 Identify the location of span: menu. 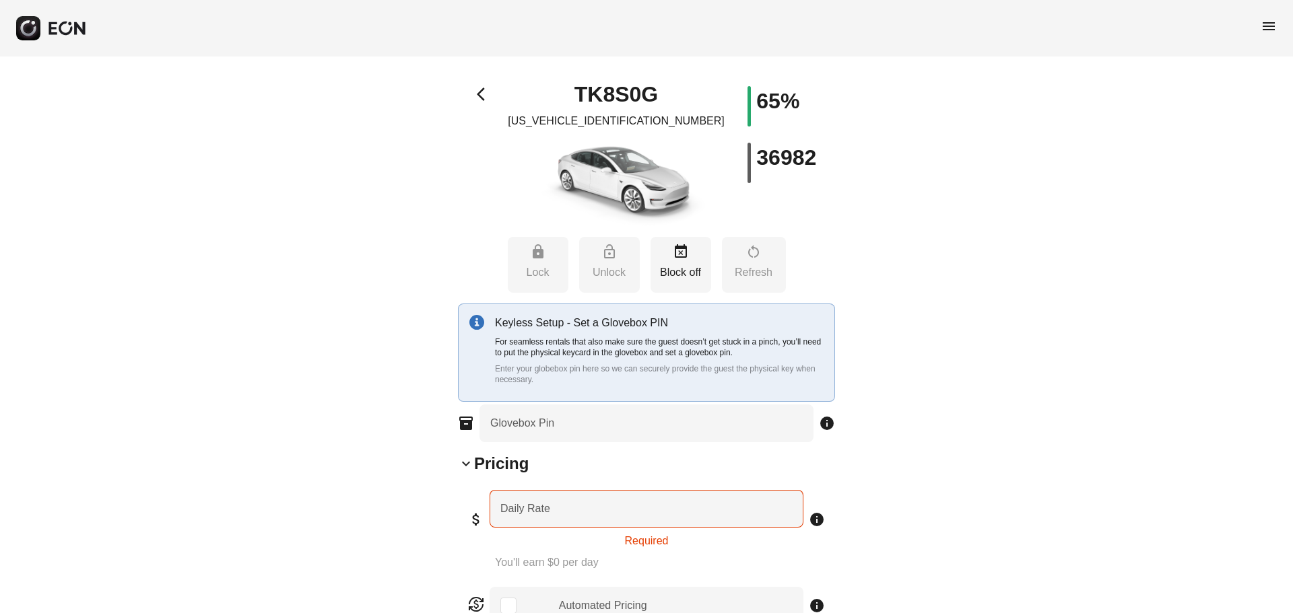
(1268, 26).